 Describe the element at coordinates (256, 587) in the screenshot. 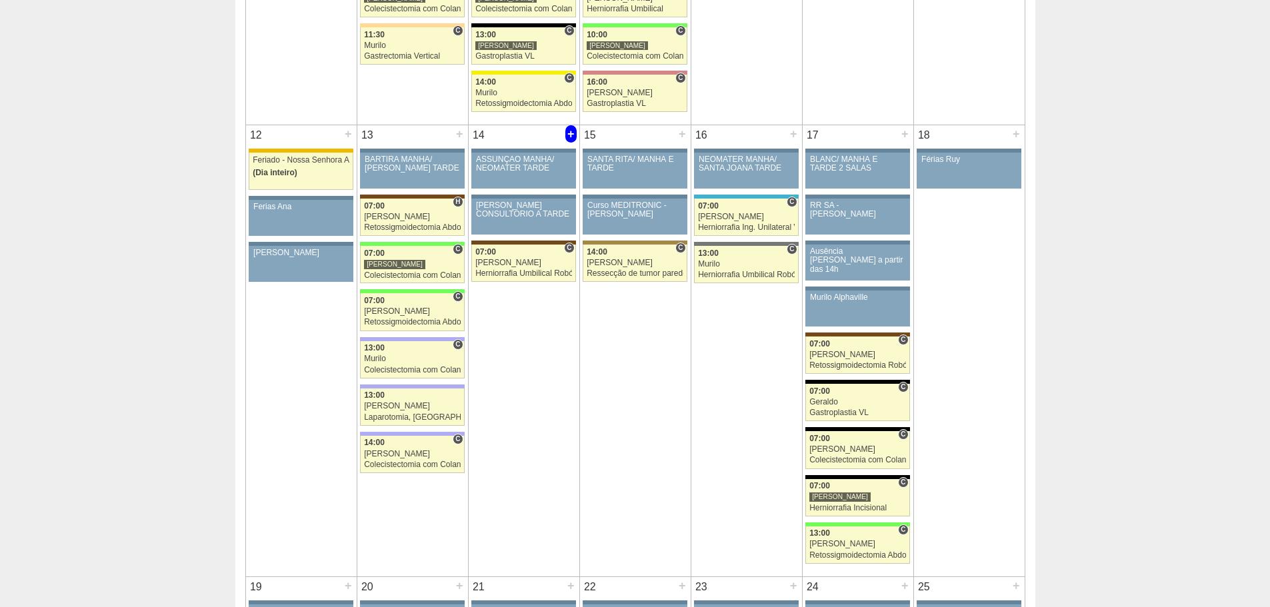

I see `div: 19` at that location.